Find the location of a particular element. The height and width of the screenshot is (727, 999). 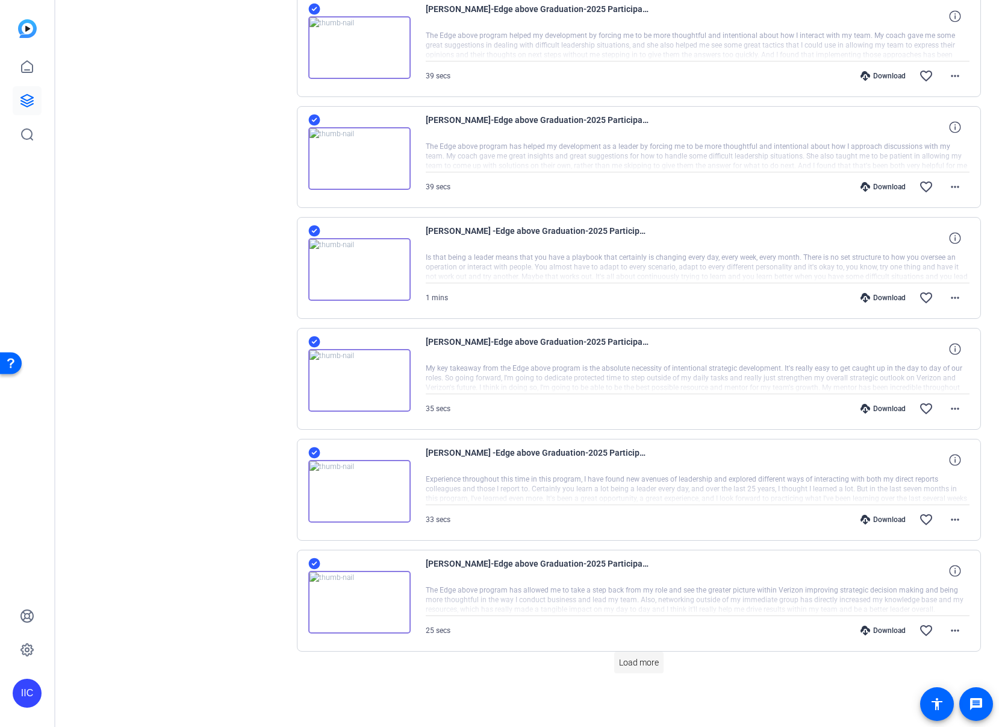

button: Load more is located at coordinates (639, 662).